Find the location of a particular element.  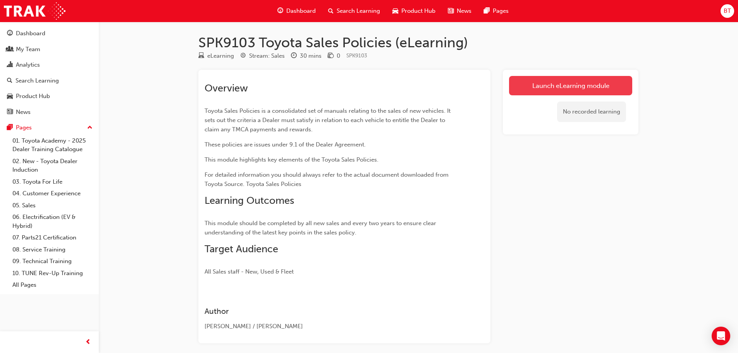

span: These policies are issues under 9.1 of the Dealer Agreement. is located at coordinates (285, 145).